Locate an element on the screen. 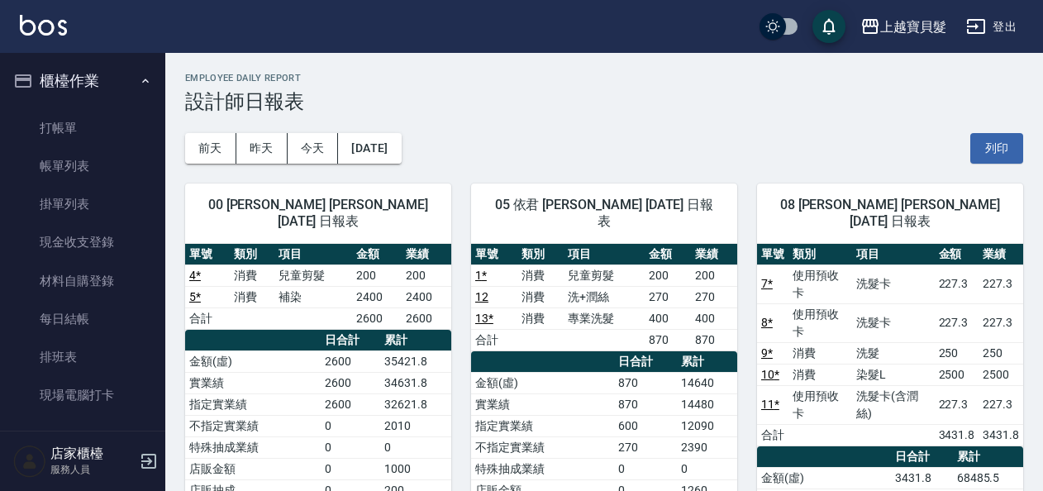  td: 270 is located at coordinates (646, 447).